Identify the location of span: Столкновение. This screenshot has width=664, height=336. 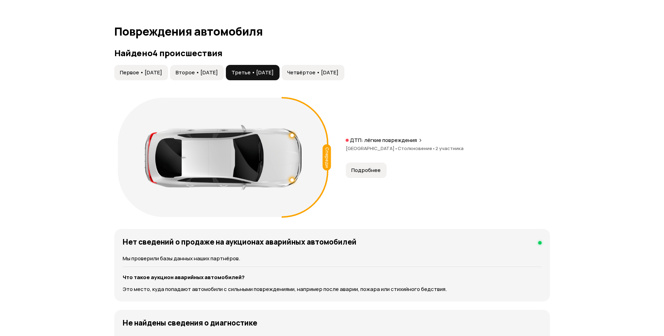
(417, 148).